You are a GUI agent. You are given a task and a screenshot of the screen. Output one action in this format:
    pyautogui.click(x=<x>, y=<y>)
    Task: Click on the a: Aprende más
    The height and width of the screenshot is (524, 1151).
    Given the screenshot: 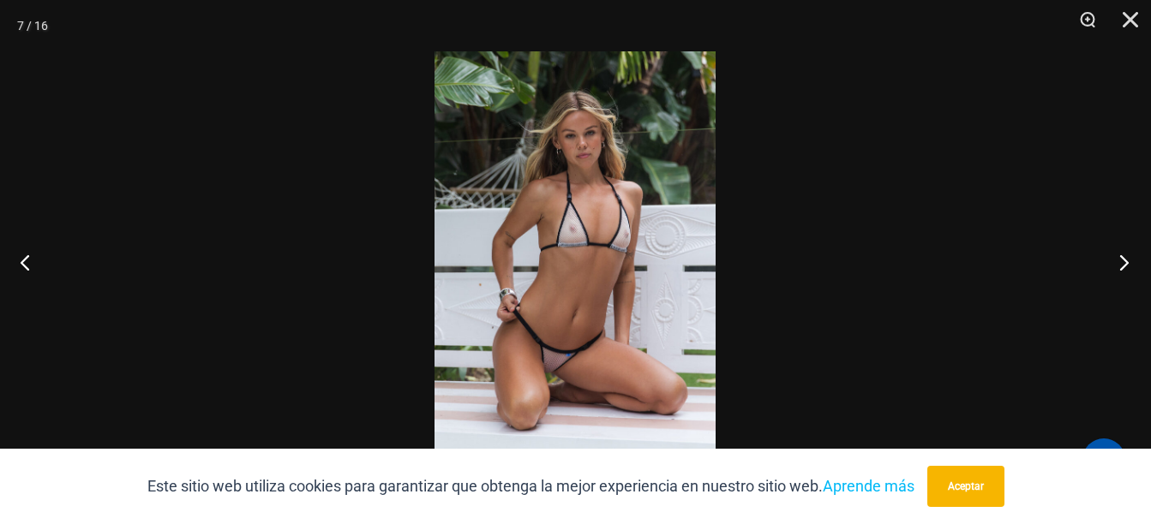 What is the action you would take?
    pyautogui.click(x=868, y=486)
    